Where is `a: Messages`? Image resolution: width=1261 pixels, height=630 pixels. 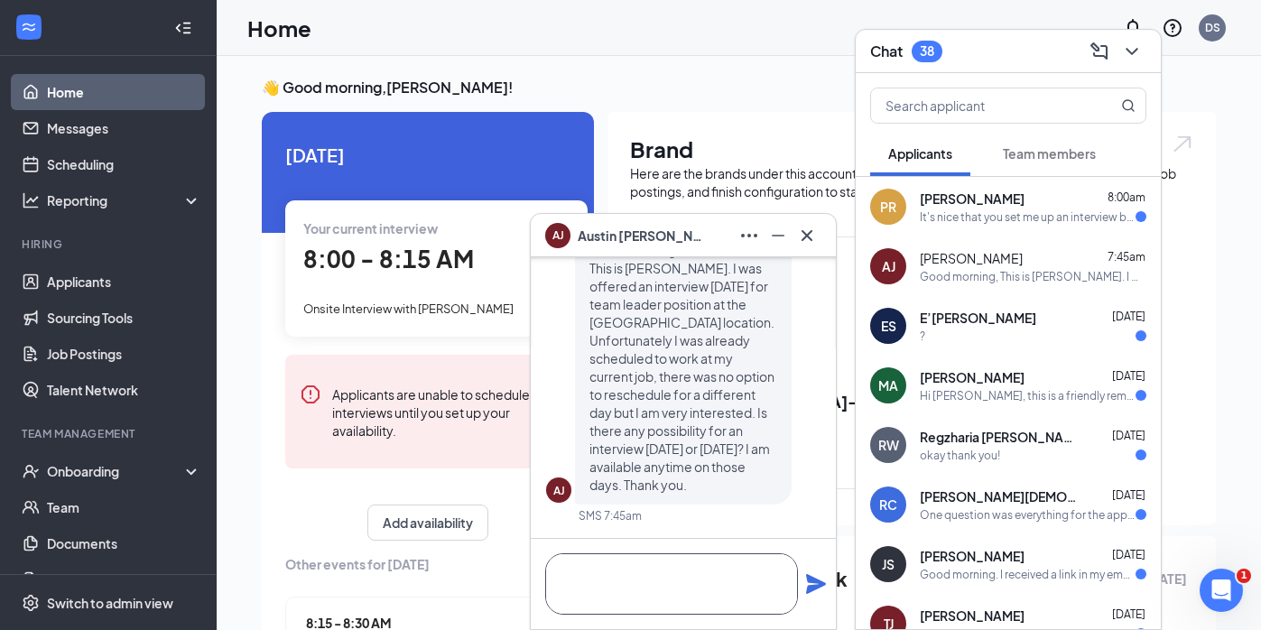 a: Messages is located at coordinates (124, 128).